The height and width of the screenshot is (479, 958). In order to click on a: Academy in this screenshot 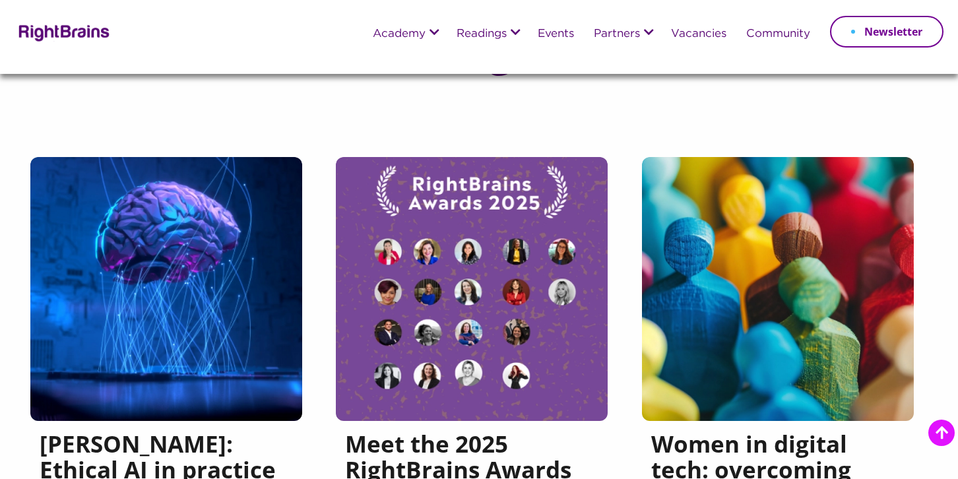, I will do `click(399, 34)`.